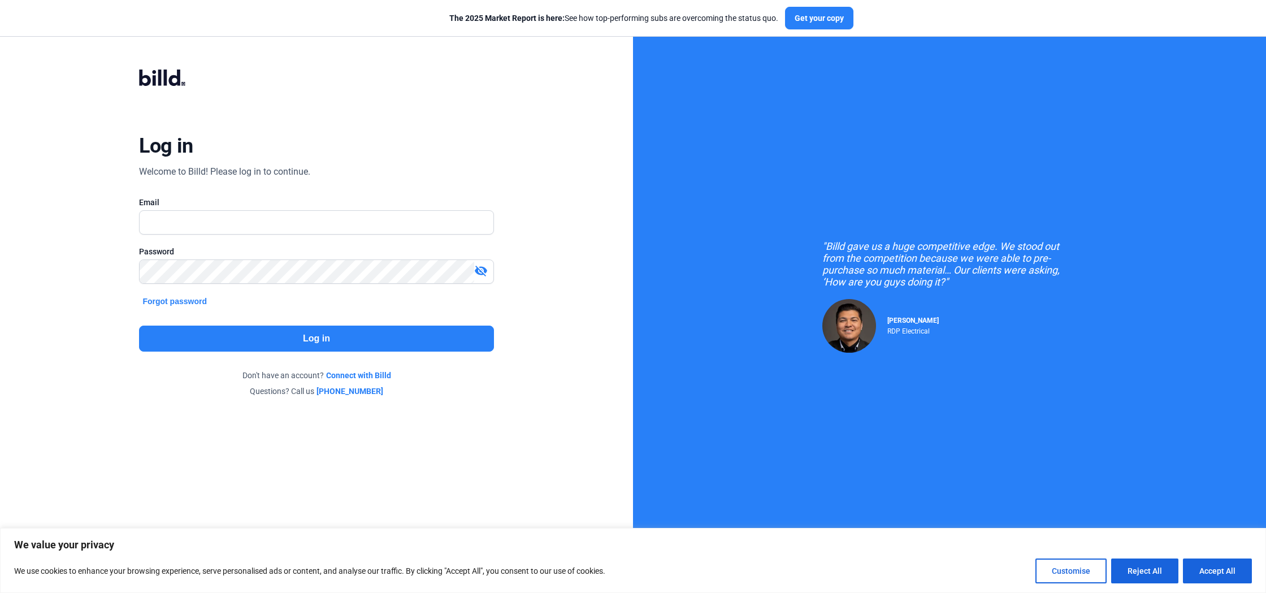 The width and height of the screenshot is (1266, 593). Describe the element at coordinates (949, 264) in the screenshot. I see `div: "Billd gave us a huge competitive edge. We stood out from the competition because we were able to...` at that location.